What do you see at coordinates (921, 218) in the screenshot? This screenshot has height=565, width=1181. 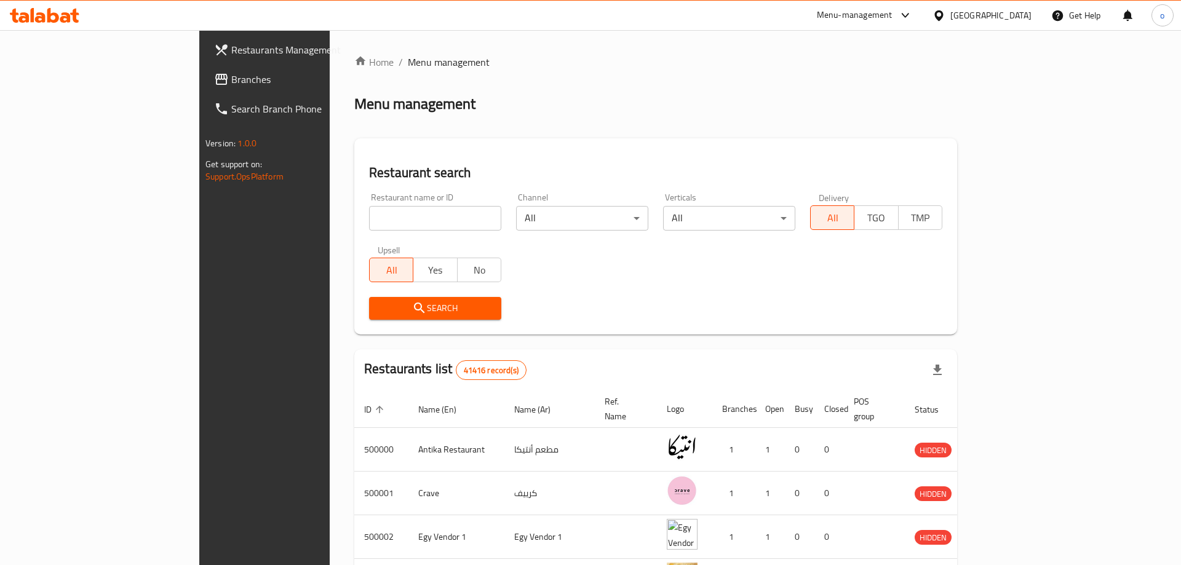 I see `button: TMP` at bounding box center [921, 218].